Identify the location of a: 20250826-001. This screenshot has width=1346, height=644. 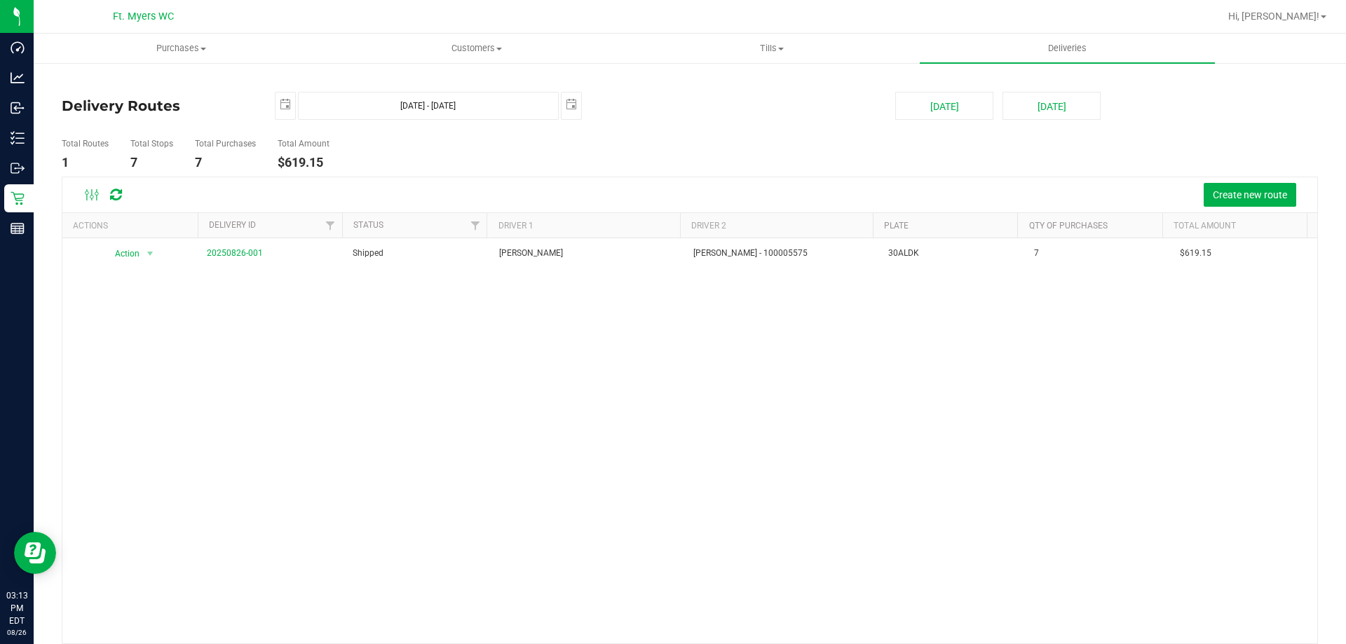
(235, 253).